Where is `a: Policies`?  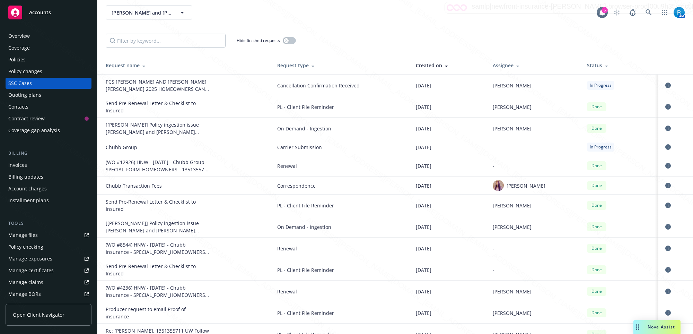
a: Policies is located at coordinates (49, 60).